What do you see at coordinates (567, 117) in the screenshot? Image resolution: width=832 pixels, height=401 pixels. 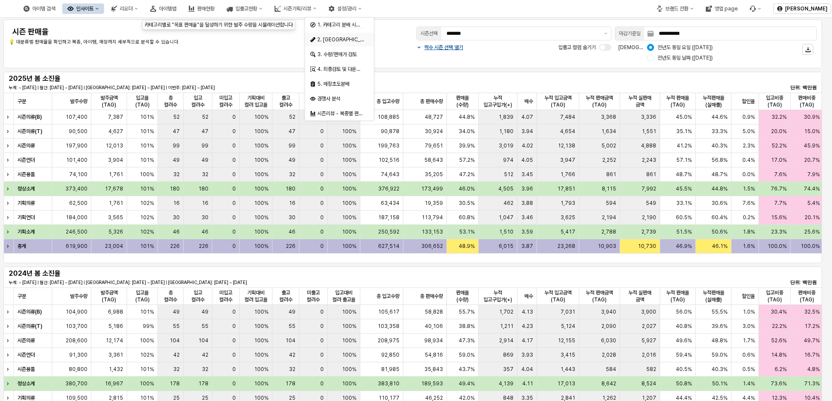 I see `span: 7,484` at bounding box center [567, 117].